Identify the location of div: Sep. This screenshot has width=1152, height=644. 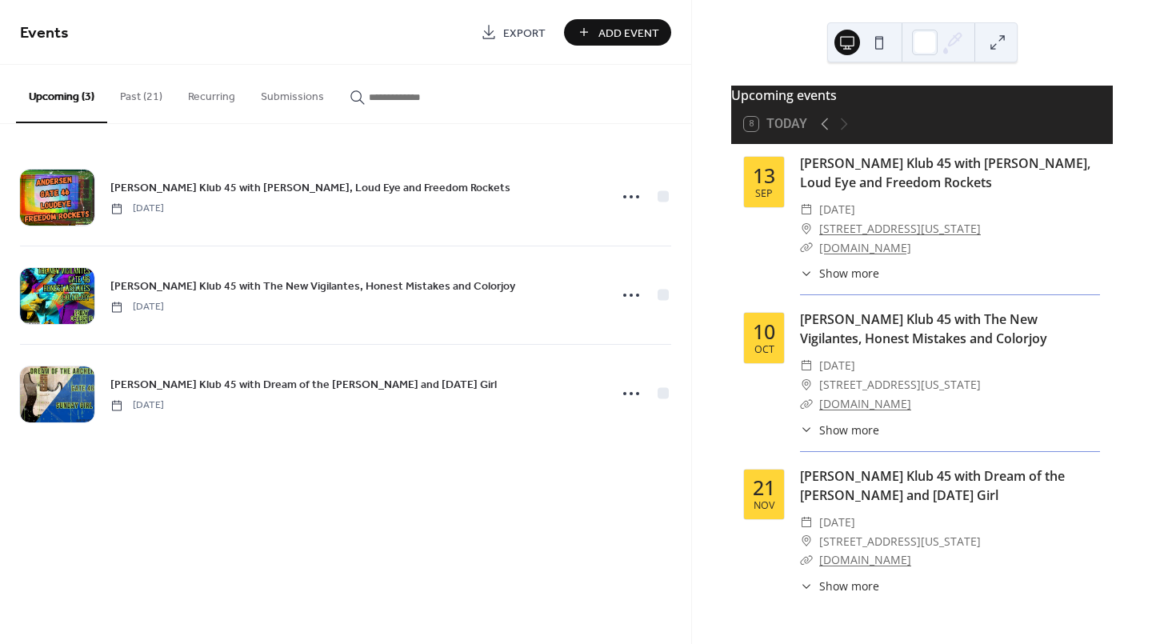
(764, 194).